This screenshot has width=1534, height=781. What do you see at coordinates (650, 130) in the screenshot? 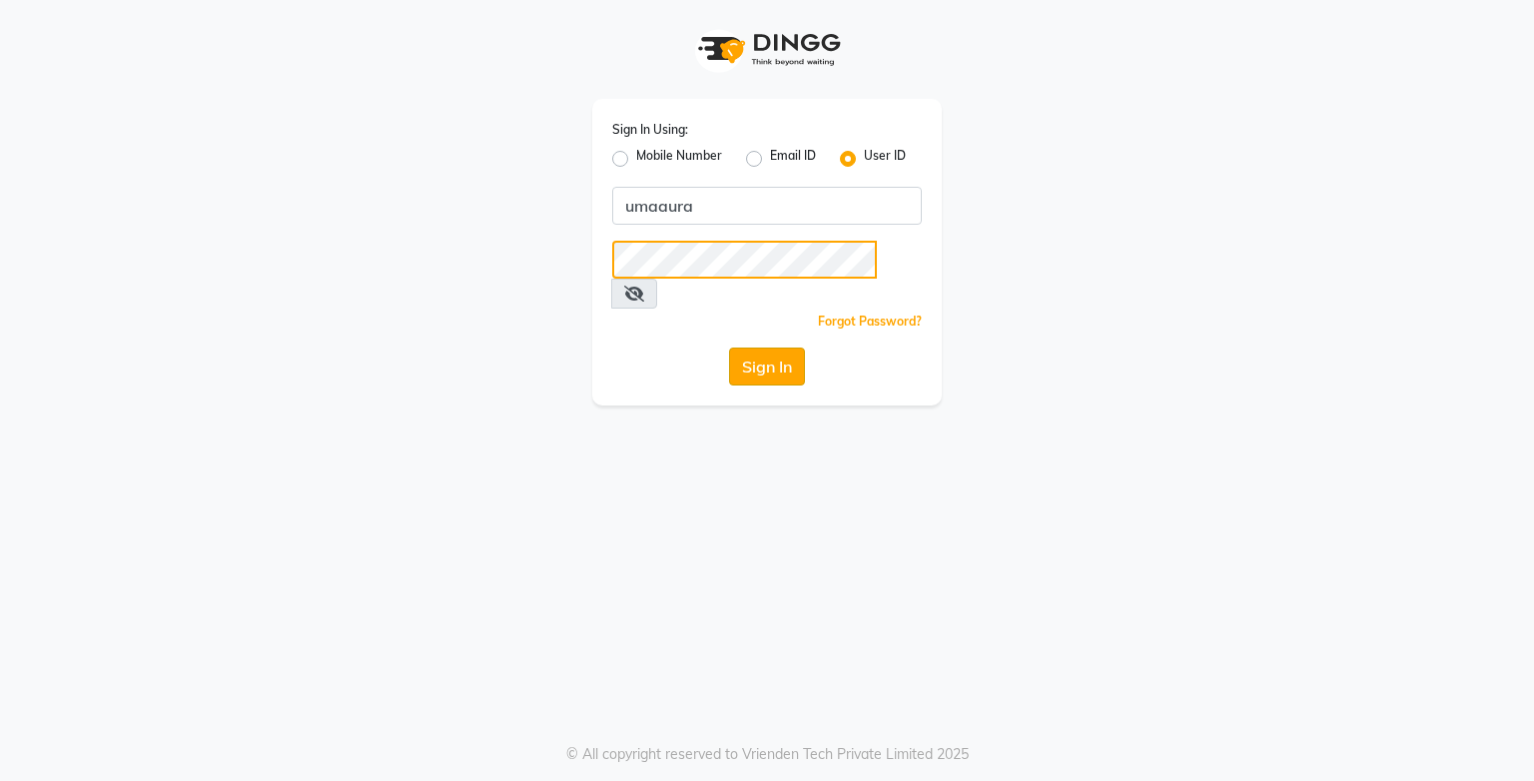
I see `label: Sign In Using:` at bounding box center [650, 130].